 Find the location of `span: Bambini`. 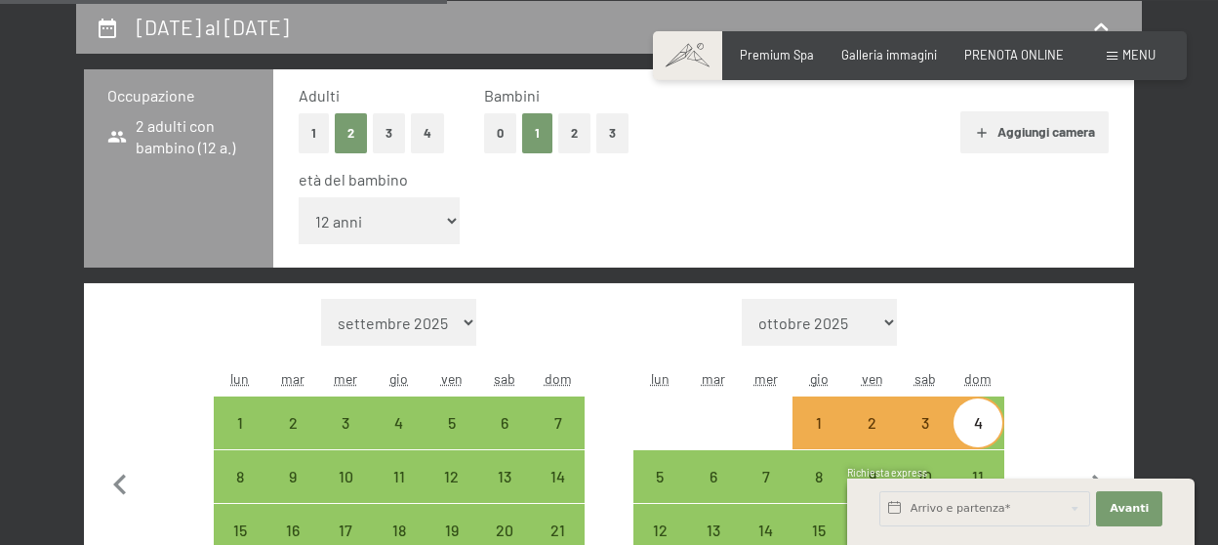

span: Bambini is located at coordinates (512, 95).